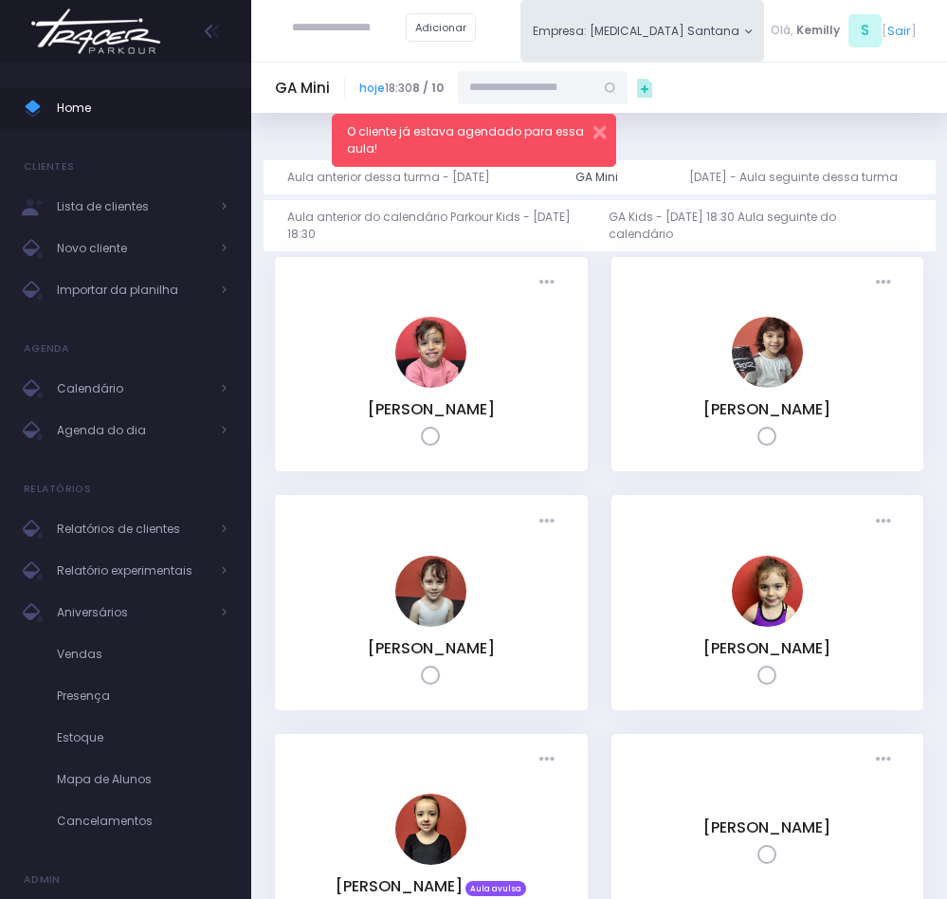  Describe the element at coordinates (466, 139) in the screenshot. I see `span: O cliente já estava agendado para essa aula!` at that location.